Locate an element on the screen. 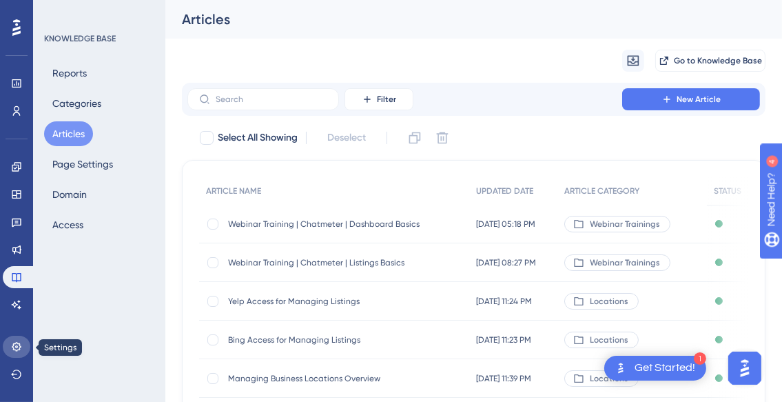 This screenshot has height=402, width=782. span: Select All Showing is located at coordinates (258, 138).